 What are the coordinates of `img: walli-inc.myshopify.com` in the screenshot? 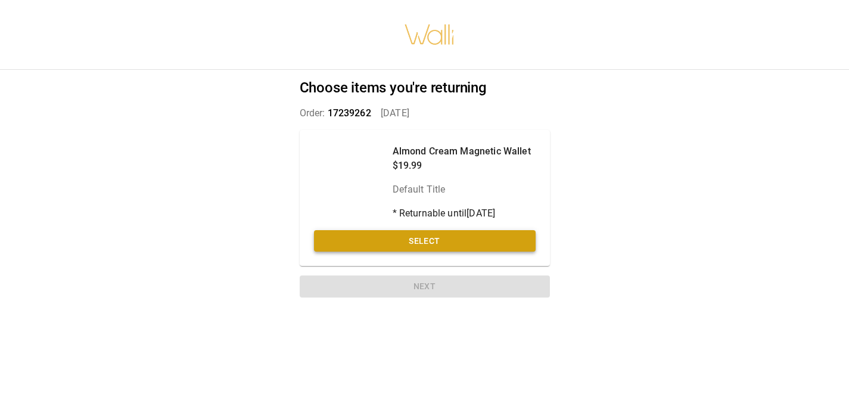 It's located at (429, 35).